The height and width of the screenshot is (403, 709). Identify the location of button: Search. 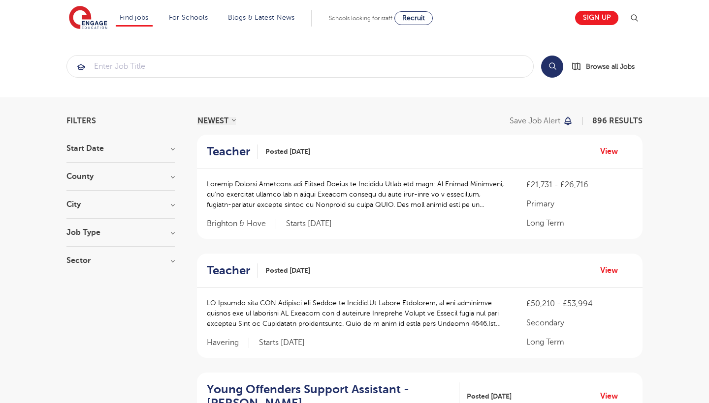
(552, 66).